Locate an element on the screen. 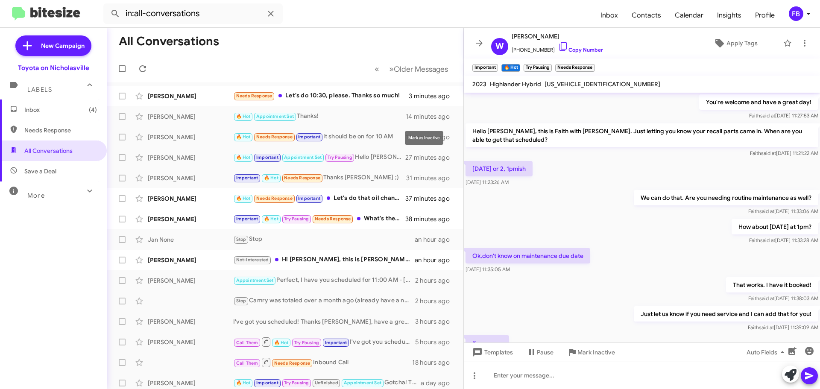 Image resolution: width=820 pixels, height=389 pixels. span: Auto Fields is located at coordinates (767, 352).